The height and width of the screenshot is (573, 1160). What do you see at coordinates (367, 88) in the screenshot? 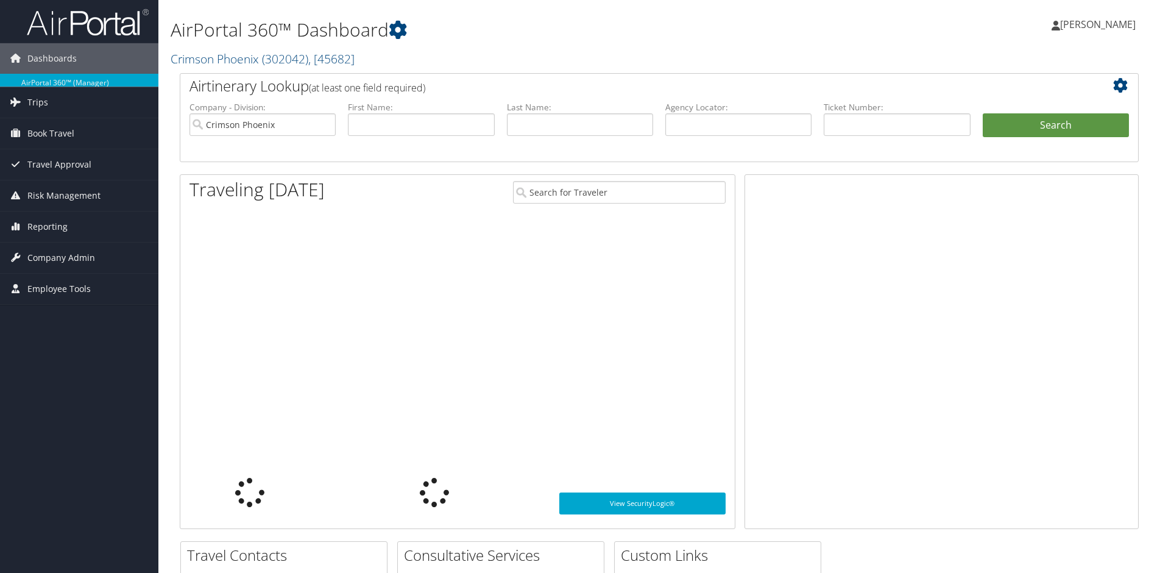
I see `span: (at least one field required)` at bounding box center [367, 88].